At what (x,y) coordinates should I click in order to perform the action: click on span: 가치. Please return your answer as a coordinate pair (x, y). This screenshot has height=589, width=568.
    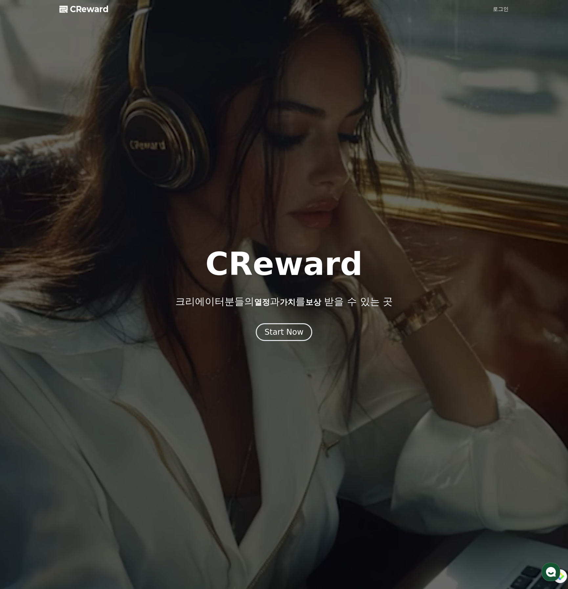
    Looking at the image, I should click on (288, 302).